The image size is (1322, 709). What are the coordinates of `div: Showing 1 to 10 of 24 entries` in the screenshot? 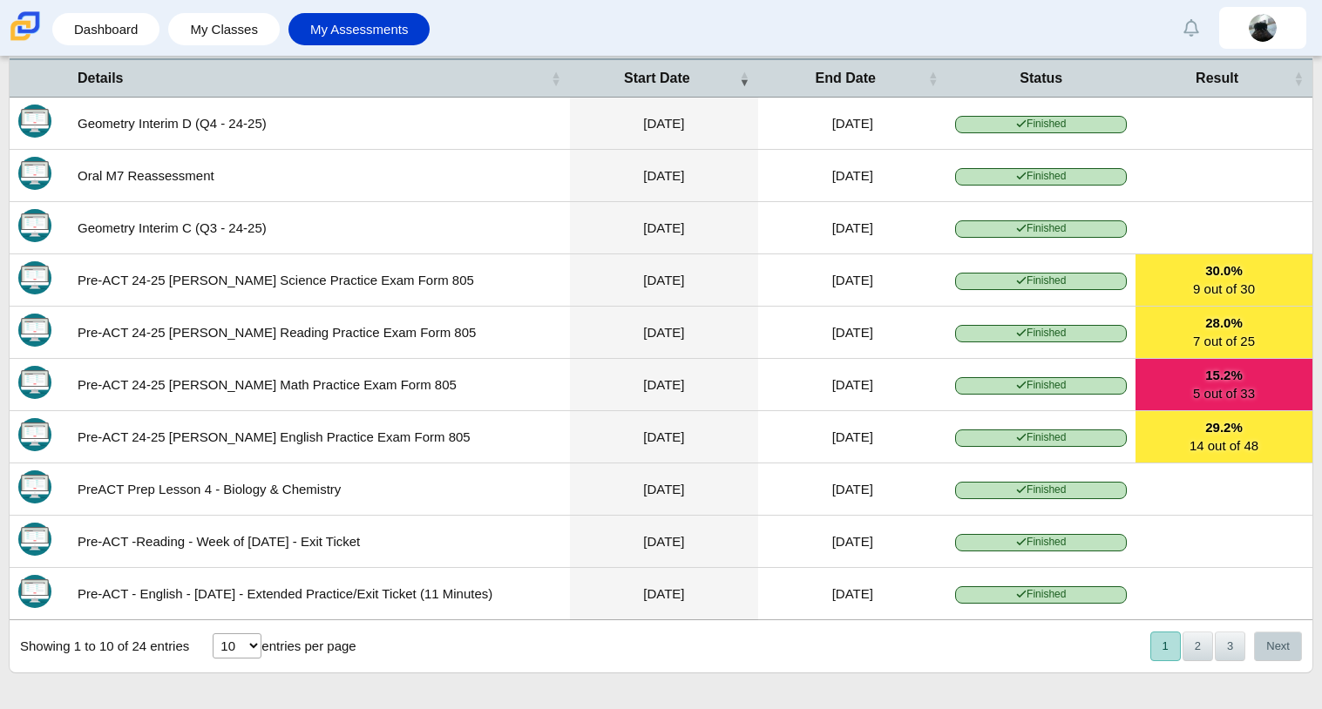 It's located at (99, 647).